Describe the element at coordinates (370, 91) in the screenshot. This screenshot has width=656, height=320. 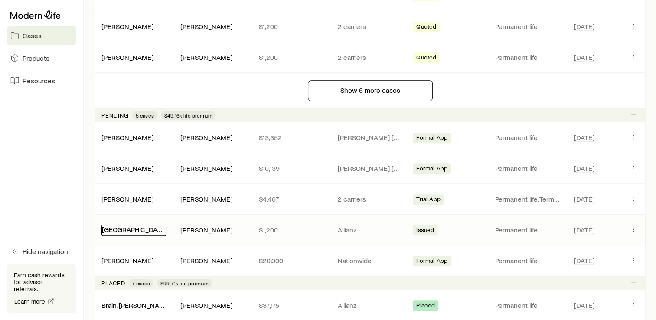
I see `button: Show 6 more cases` at that location.